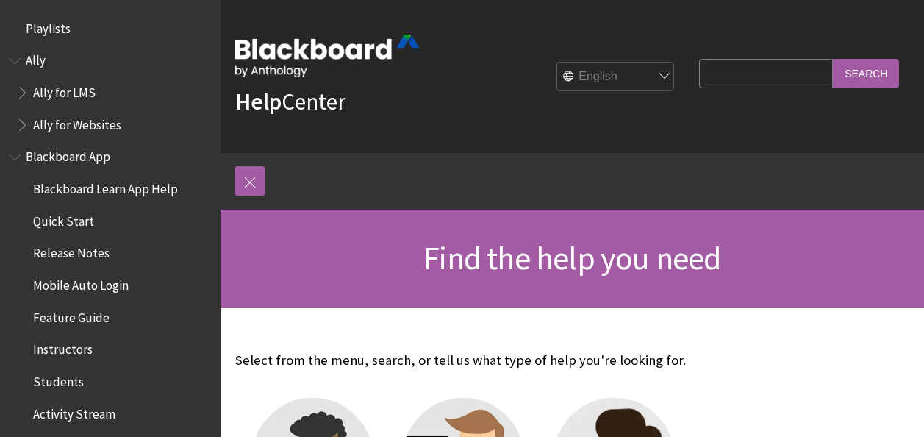 This screenshot has width=924, height=437. Describe the element at coordinates (35, 58) in the screenshot. I see `span: Ally` at that location.